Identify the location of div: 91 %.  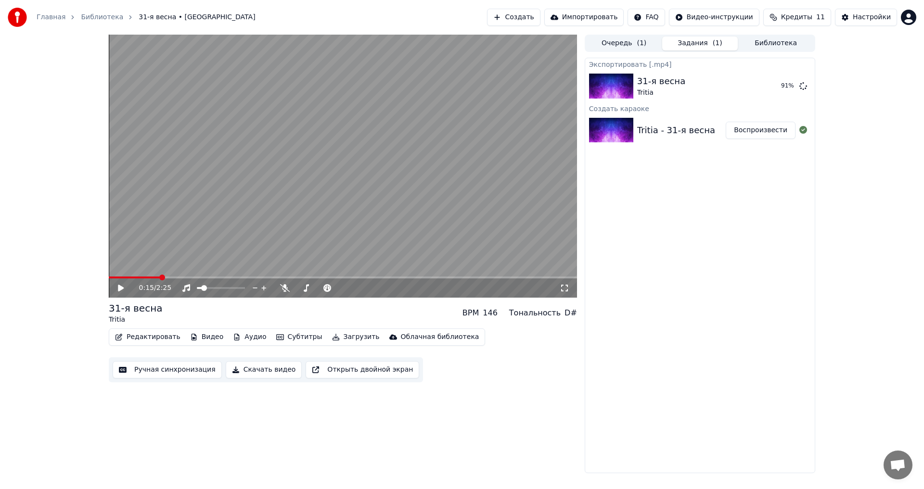
(788, 86).